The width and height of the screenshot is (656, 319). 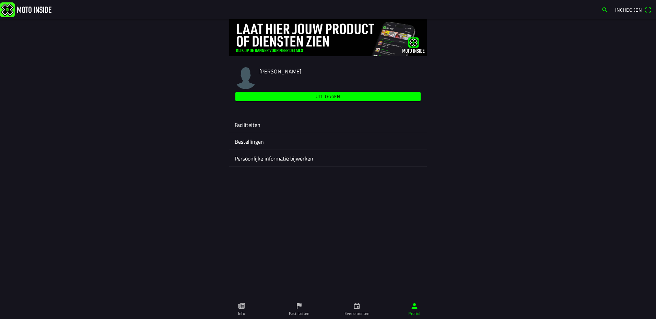 What do you see at coordinates (328, 96) in the screenshot?
I see `ion-button: Uitloggen` at bounding box center [328, 96].